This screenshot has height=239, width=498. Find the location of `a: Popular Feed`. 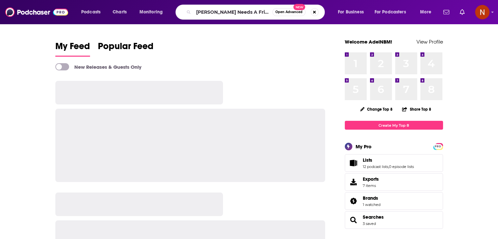

a: Popular Feed is located at coordinates (126, 48).